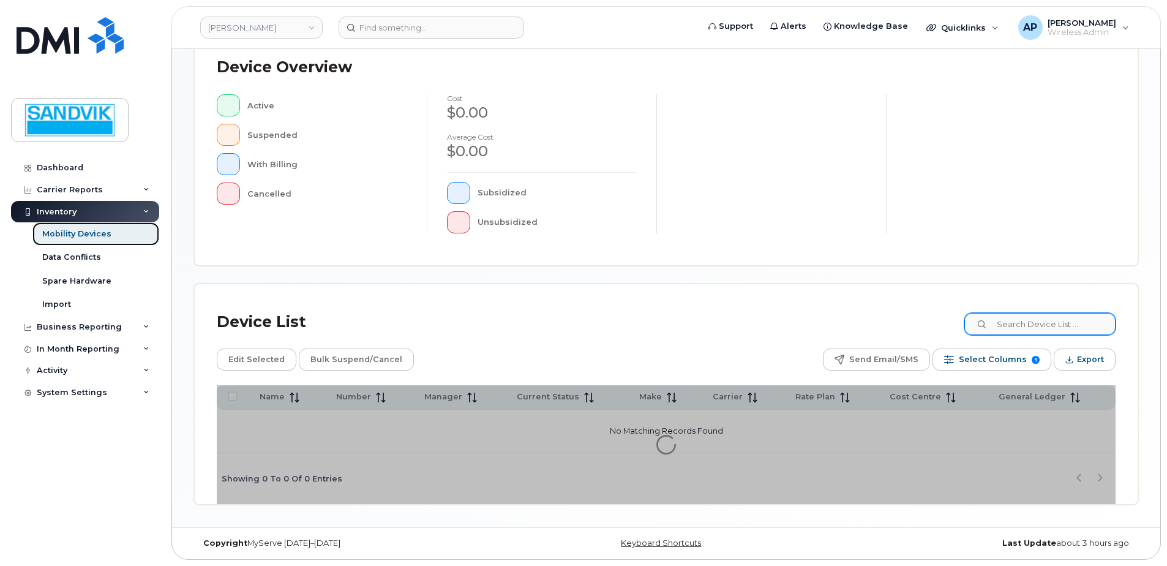 The image size is (1167, 566). I want to click on input: Search Device List ..., so click(1040, 324).